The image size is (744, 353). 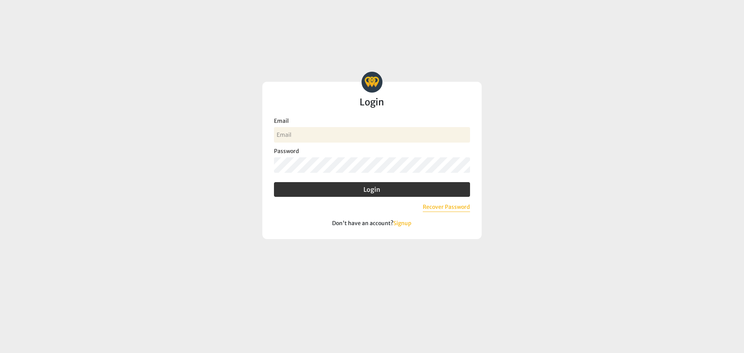 What do you see at coordinates (402, 223) in the screenshot?
I see `a: Signup` at bounding box center [402, 223].